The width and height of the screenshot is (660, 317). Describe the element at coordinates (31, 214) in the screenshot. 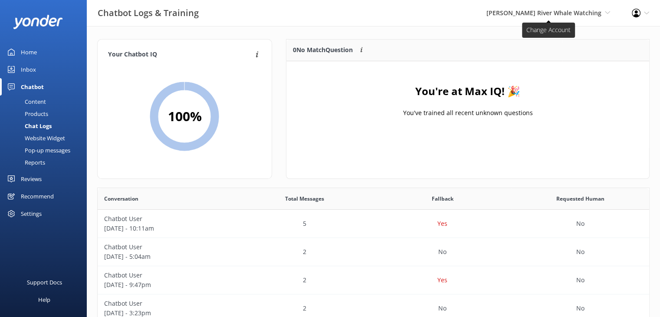

I see `div: Settings` at that location.